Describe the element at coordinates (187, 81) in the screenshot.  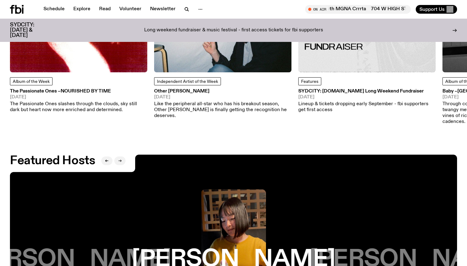
I see `a: Independent Artist of the Week` at that location.